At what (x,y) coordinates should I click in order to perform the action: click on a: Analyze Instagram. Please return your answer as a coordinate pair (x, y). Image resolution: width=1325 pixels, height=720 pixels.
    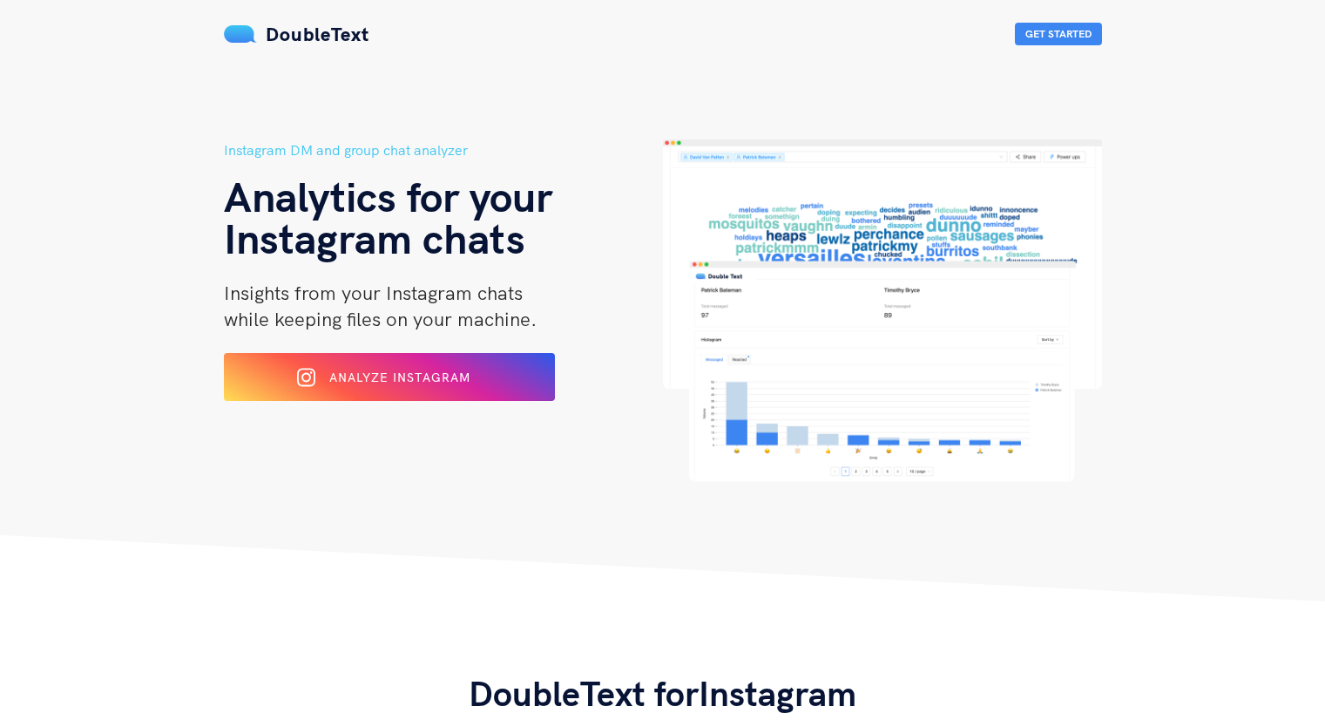
    Looking at the image, I should click on (389, 383).